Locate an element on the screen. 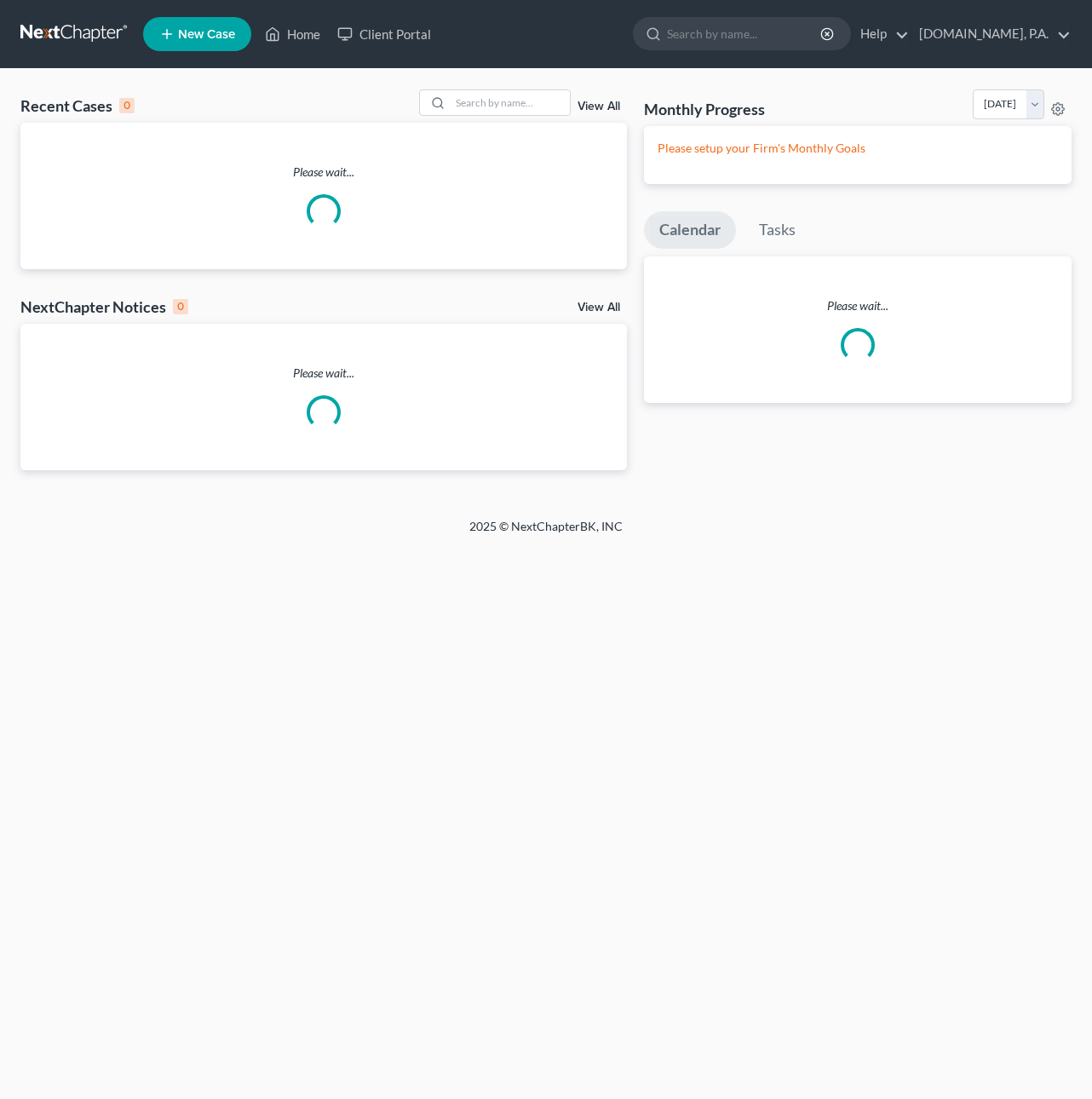 This screenshot has height=1099, width=1092. span: New Case is located at coordinates (206, 34).